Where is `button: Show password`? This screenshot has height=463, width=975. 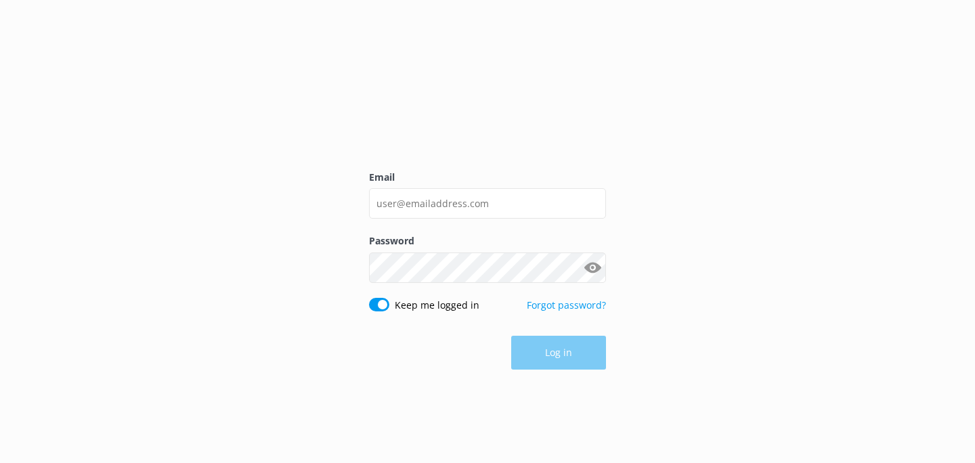
button: Show password is located at coordinates (592, 267).